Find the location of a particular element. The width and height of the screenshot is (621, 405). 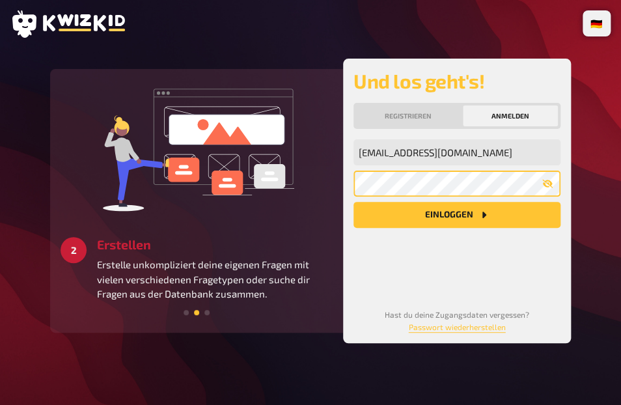

a: Passwort wiederherstellen is located at coordinates (457, 327).